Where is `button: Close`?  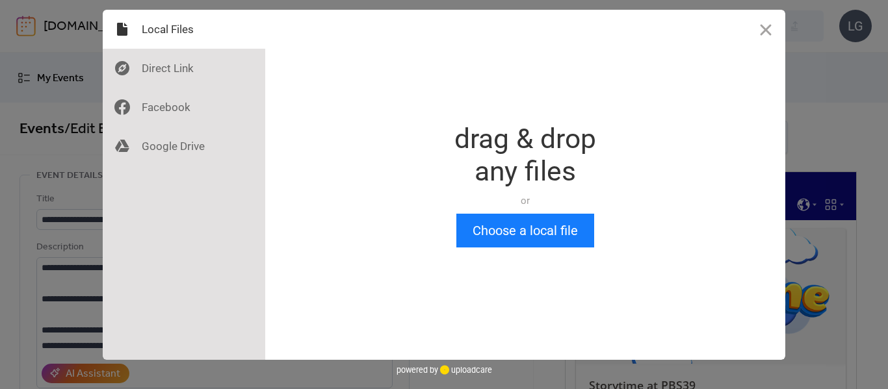 button: Close is located at coordinates (766, 29).